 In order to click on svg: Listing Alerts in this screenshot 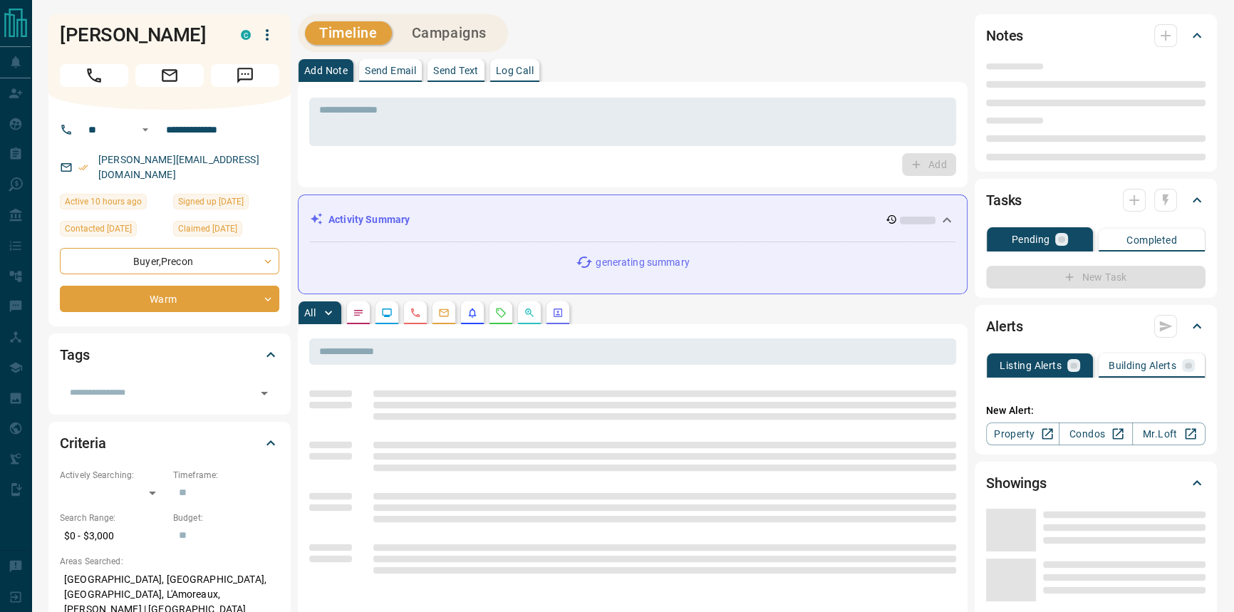, I will do `click(472, 313)`.